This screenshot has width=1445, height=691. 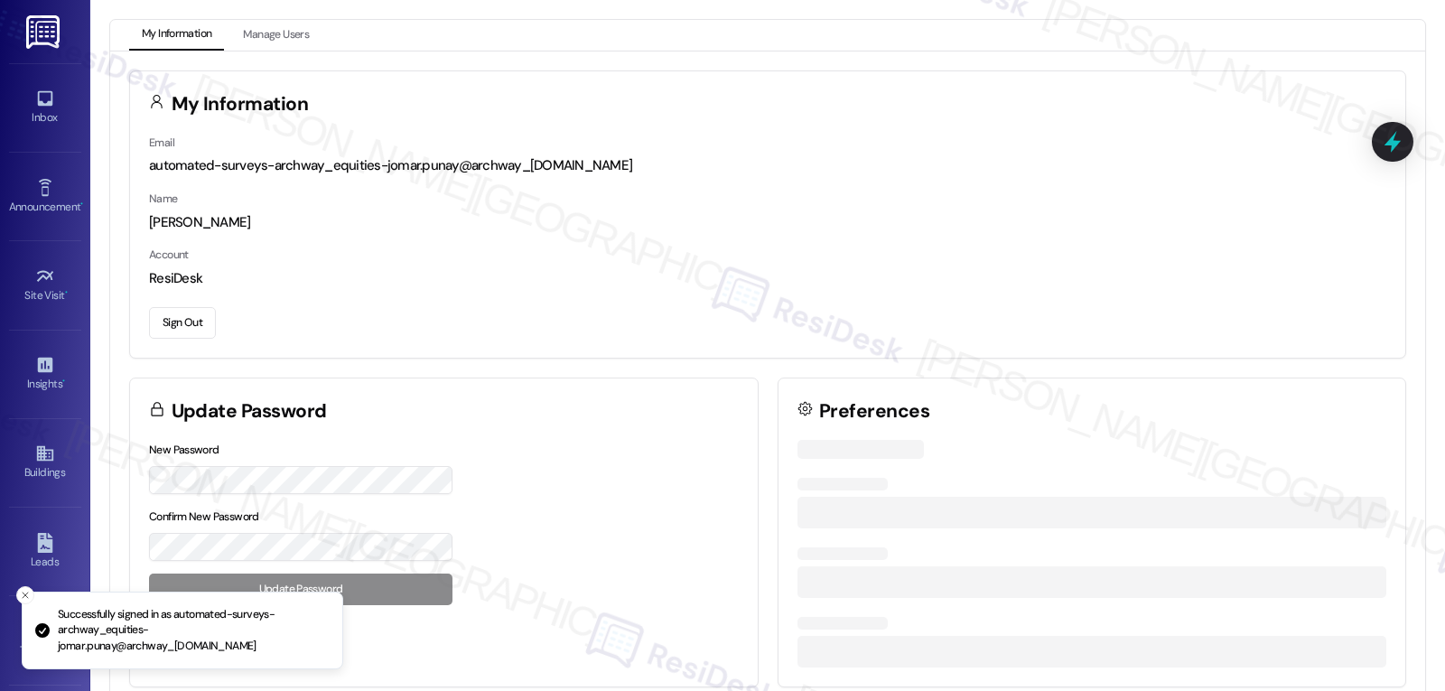 What do you see at coordinates (204, 517) in the screenshot?
I see `label: Confirm New Password` at bounding box center [204, 517].